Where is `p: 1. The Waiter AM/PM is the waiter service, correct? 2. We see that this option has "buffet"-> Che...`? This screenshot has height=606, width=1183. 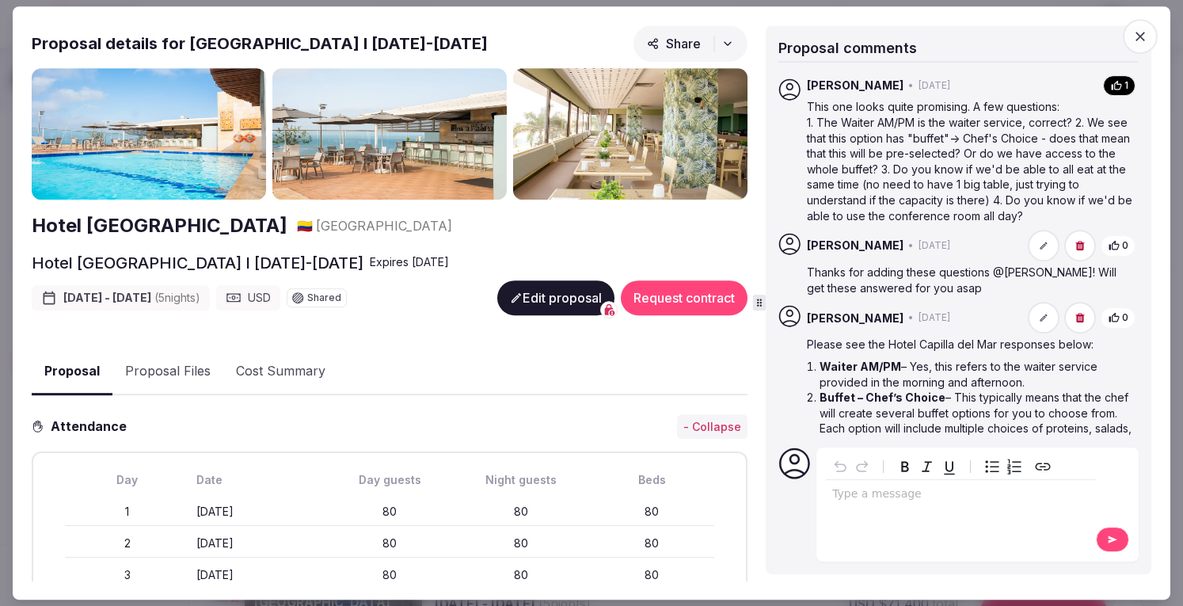
p: 1. The Waiter AM/PM is the waiter service, correct? 2. We see that this option has "buffet"-> Che... is located at coordinates (971, 169).